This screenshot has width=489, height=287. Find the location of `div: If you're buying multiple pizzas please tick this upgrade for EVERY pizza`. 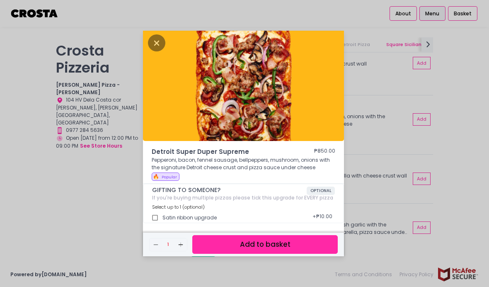

div: If you're buying multiple pizzas please tick this upgrade for EVERY pizza is located at coordinates (243, 198).